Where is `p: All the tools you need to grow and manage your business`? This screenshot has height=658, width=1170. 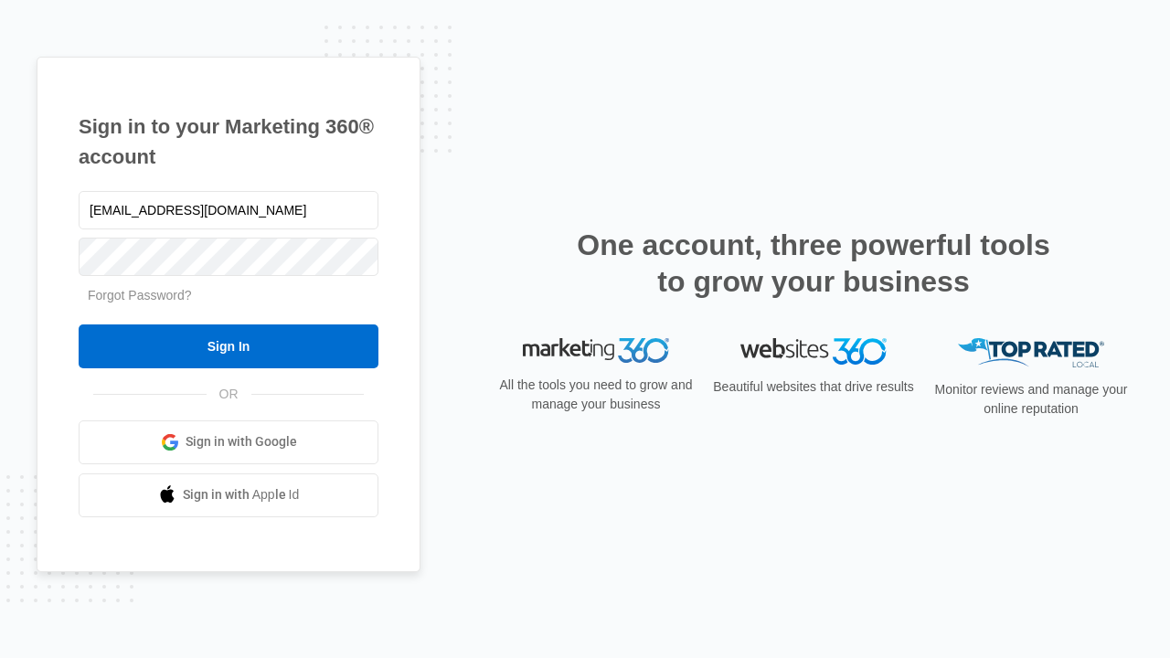 p: All the tools you need to grow and manage your business is located at coordinates (596, 395).